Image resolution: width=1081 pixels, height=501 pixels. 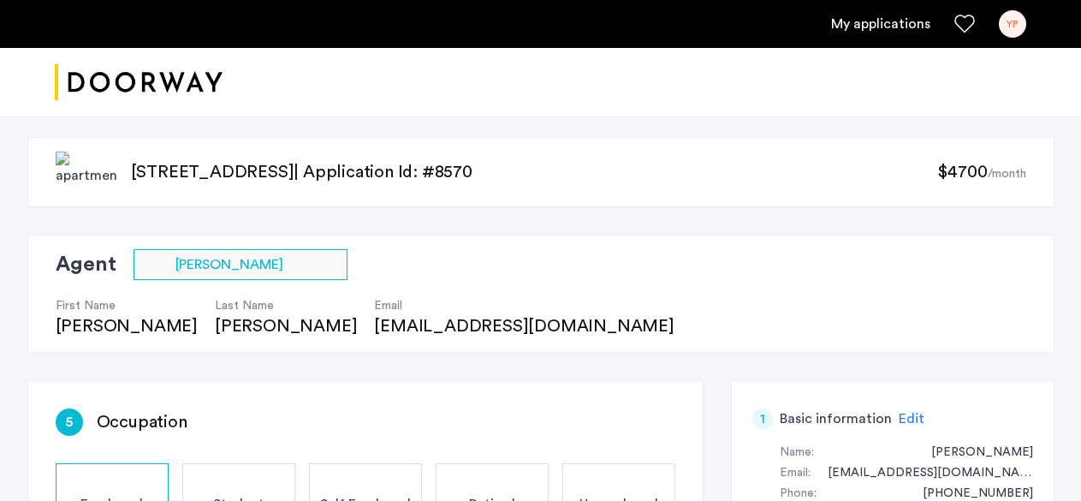 I want to click on h2: Agent, so click(x=86, y=264).